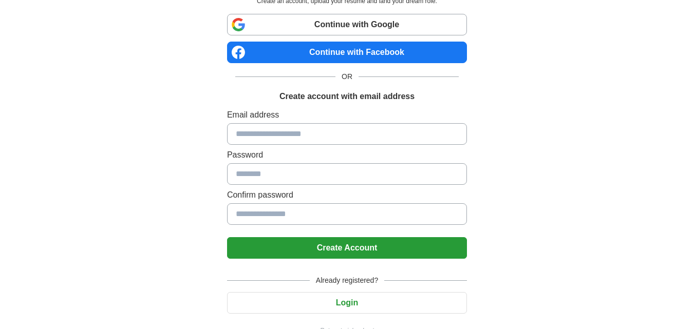 This screenshot has width=694, height=329. What do you see at coordinates (347, 25) in the screenshot?
I see `a: Continue with Google` at bounding box center [347, 25].